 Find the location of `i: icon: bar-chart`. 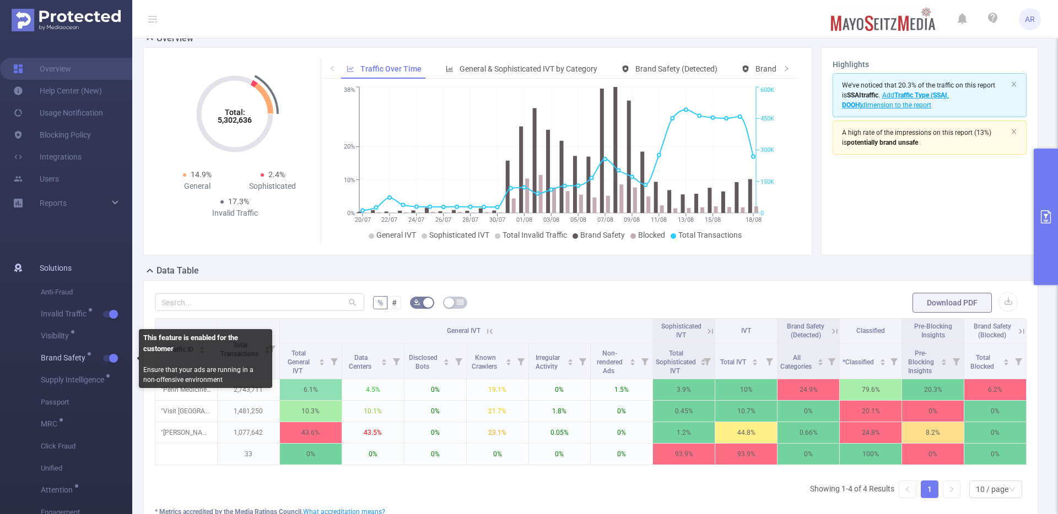

i: icon: bar-chart is located at coordinates (449, 69).